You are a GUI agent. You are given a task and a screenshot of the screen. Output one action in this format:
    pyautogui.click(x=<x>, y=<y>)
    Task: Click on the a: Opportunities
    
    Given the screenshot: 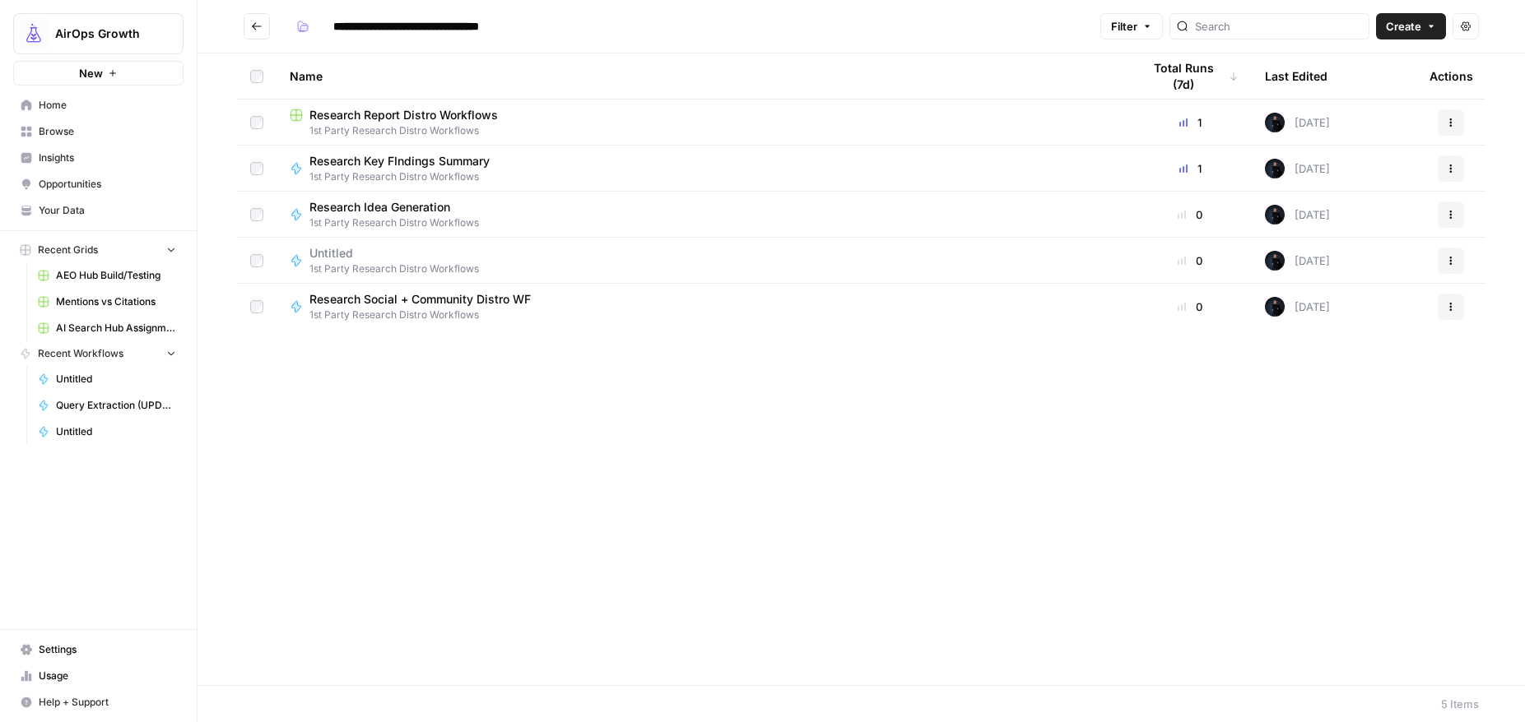 What is the action you would take?
    pyautogui.click(x=98, y=184)
    